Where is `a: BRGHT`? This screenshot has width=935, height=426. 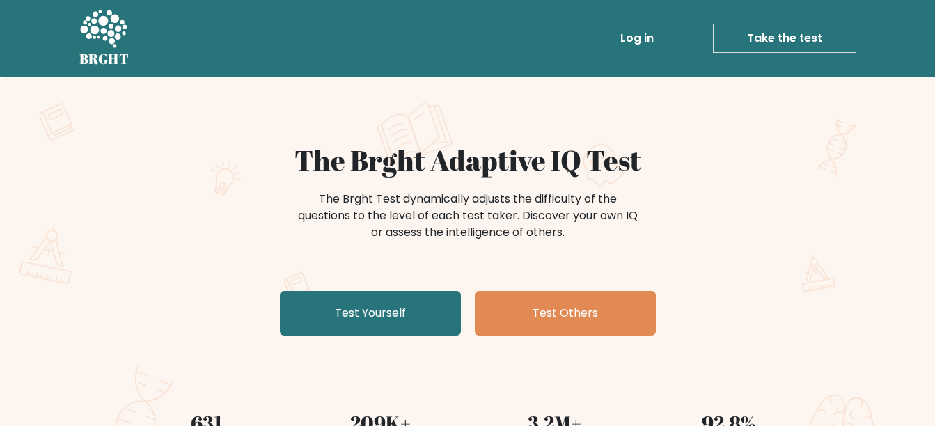 a: BRGHT is located at coordinates (104, 38).